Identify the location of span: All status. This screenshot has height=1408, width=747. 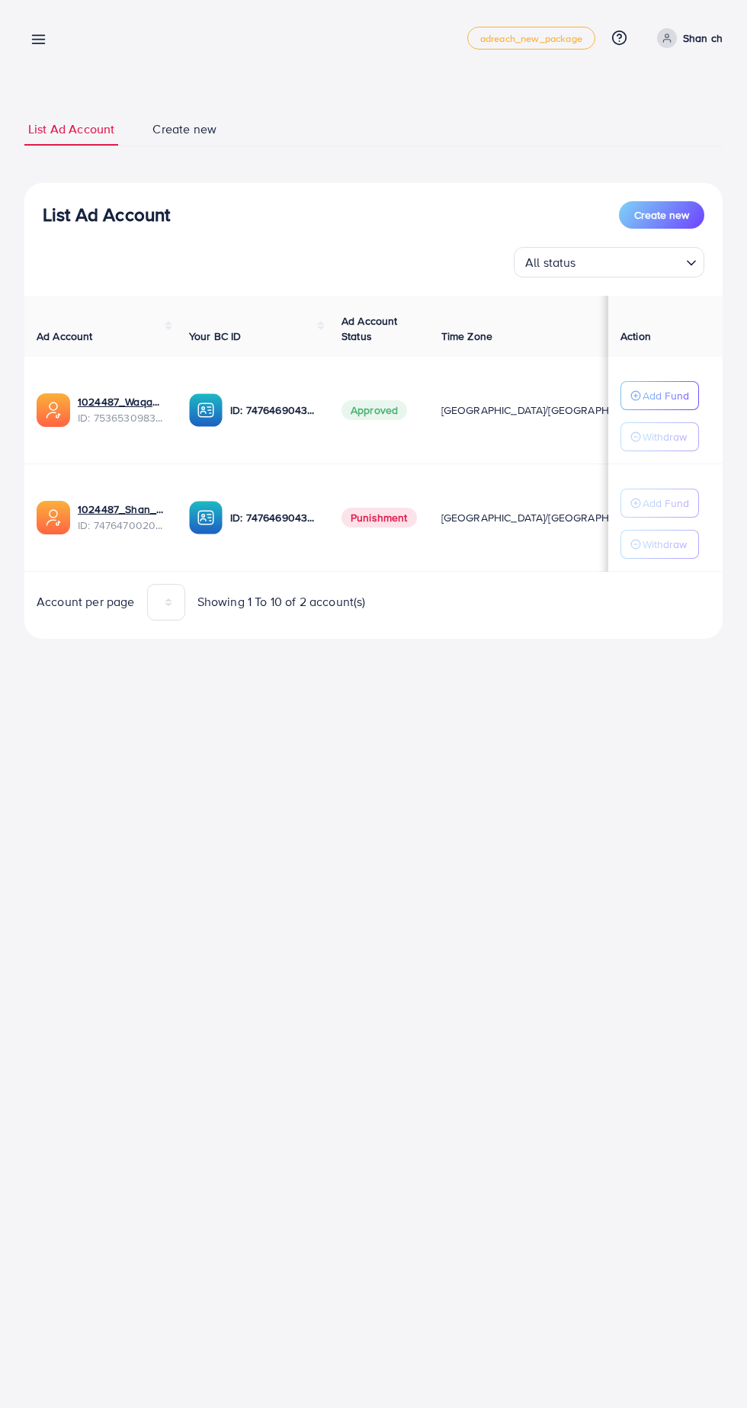
(550, 262).